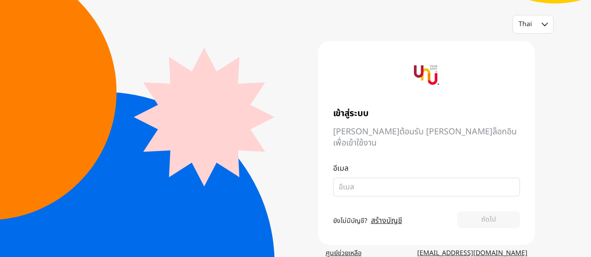 This screenshot has height=257, width=591. I want to click on a: สร้างบัญชี, so click(386, 221).